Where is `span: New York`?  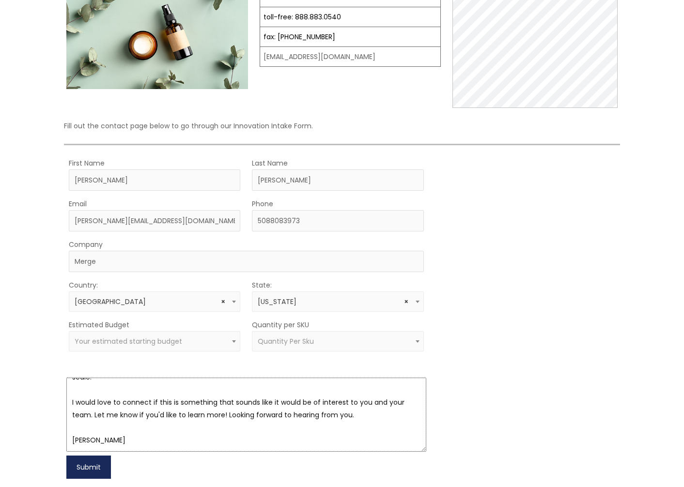 span: New York is located at coordinates (338, 302).